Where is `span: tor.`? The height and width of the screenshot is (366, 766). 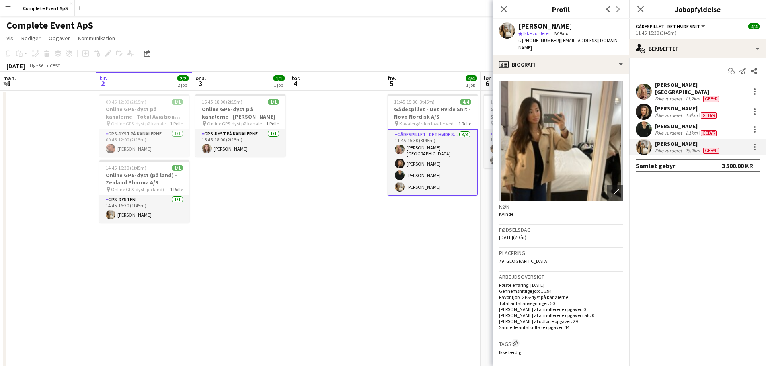 span: tor. is located at coordinates (296, 78).